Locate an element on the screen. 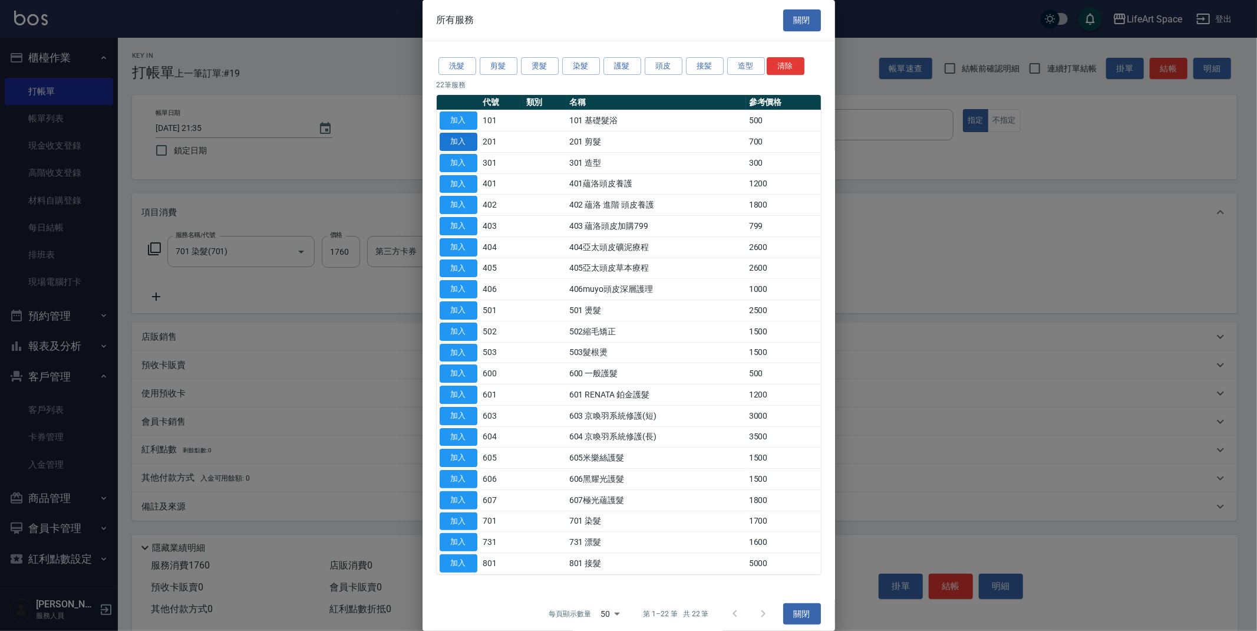 This screenshot has width=1257, height=631. button: 剪髮 is located at coordinates (499, 66).